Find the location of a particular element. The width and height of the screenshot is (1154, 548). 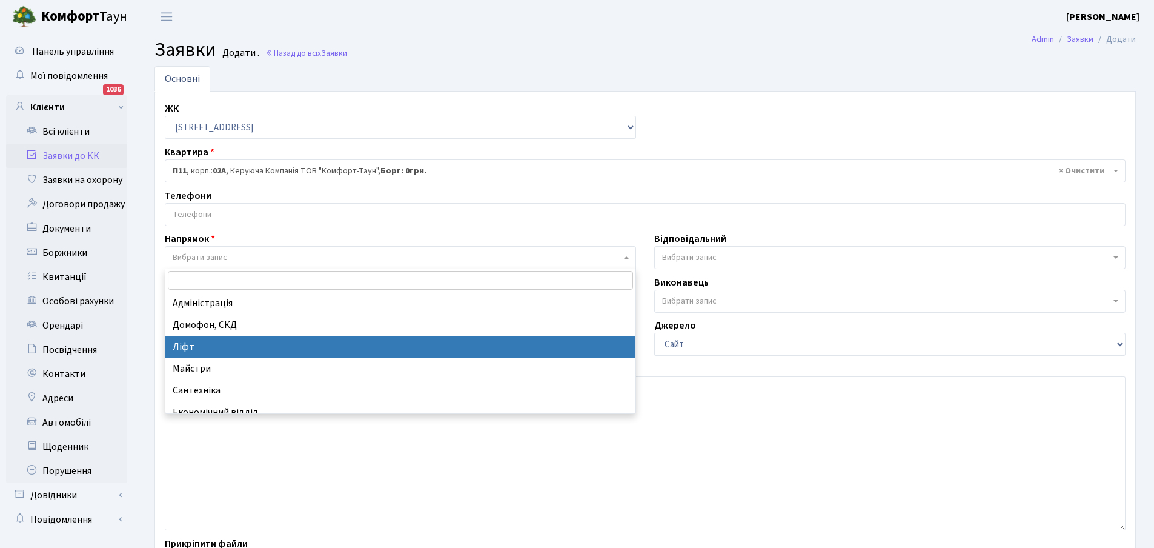

a: Клієнти is located at coordinates (67, 107).